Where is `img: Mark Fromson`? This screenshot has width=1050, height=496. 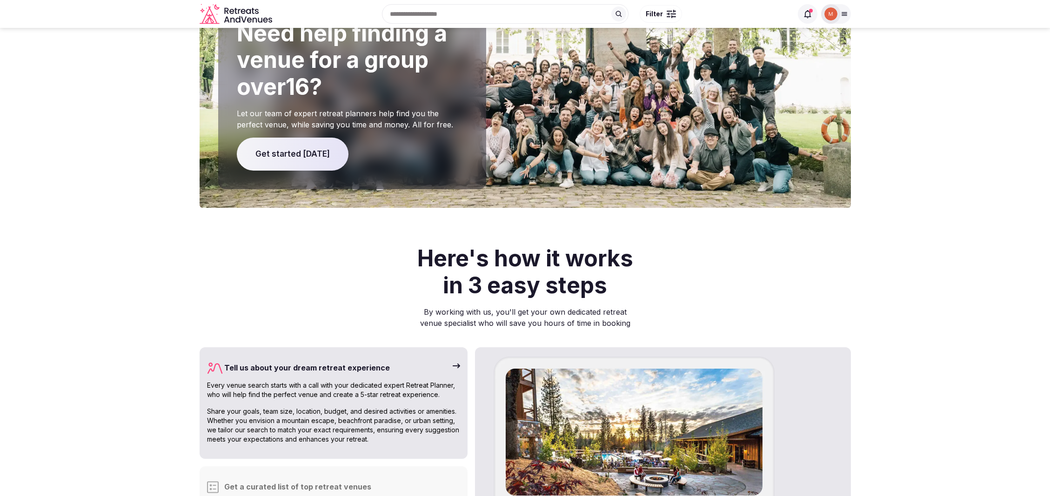
img: Mark Fromson is located at coordinates (831, 14).